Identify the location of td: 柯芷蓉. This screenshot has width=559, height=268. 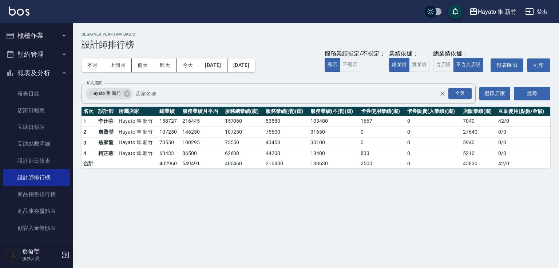
(107, 154).